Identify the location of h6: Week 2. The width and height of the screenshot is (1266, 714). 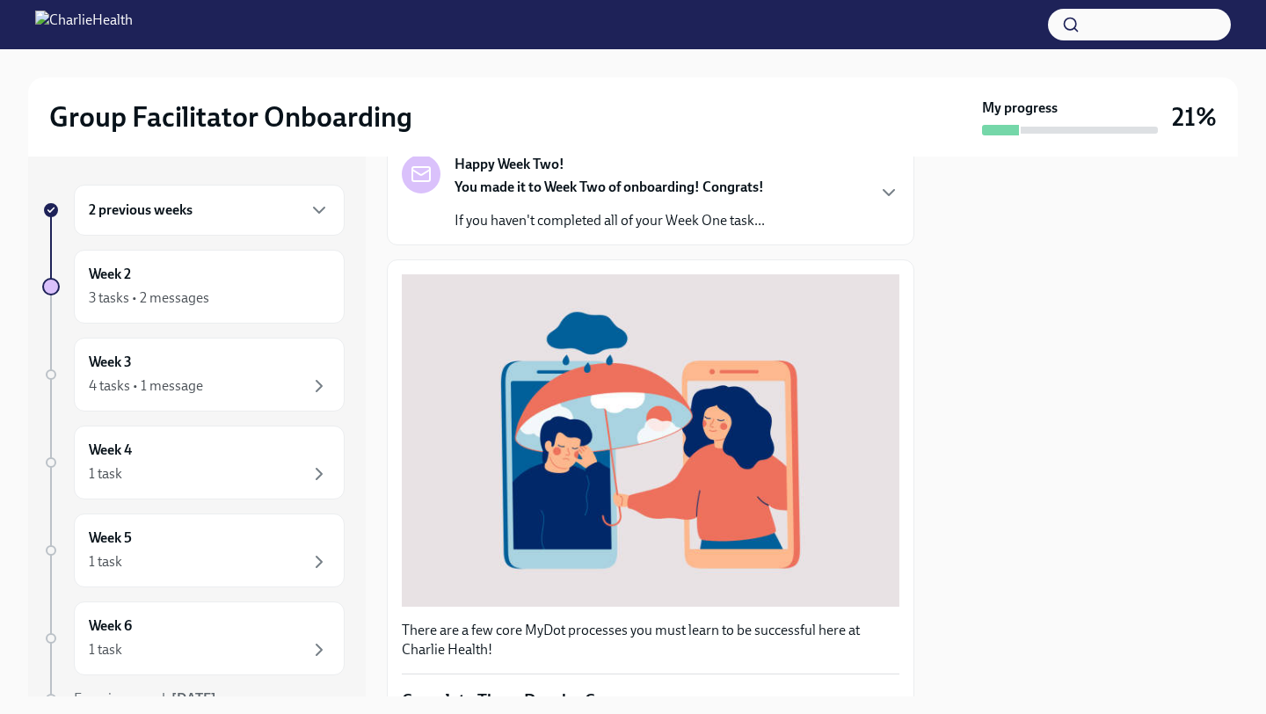
(110, 274).